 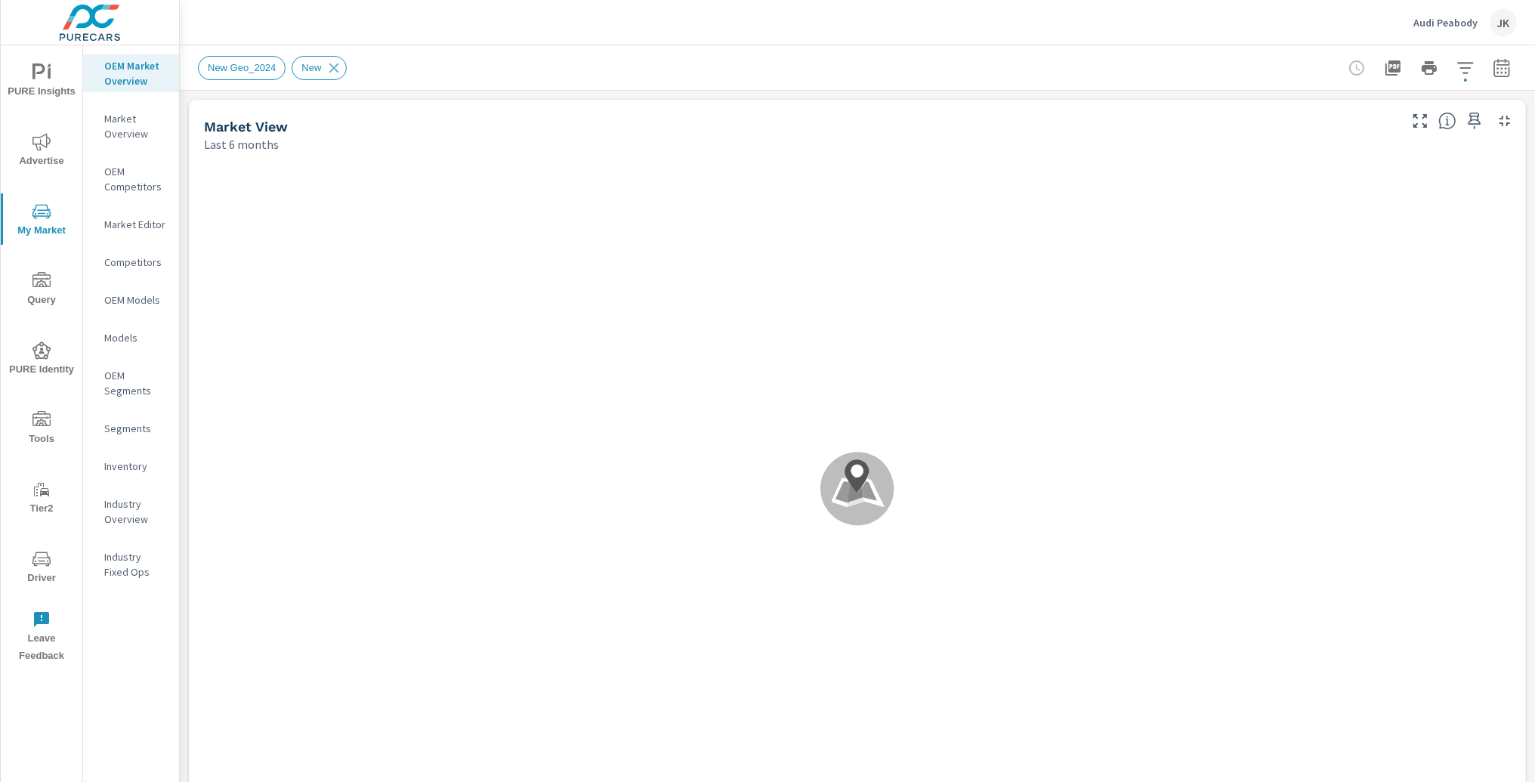 I want to click on div: New, so click(x=319, y=68).